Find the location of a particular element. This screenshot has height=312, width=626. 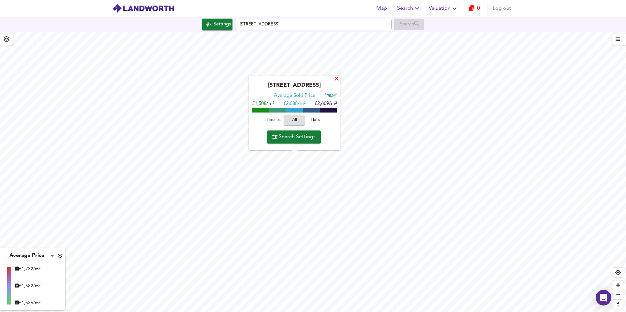

img: logo is located at coordinates (143, 8).